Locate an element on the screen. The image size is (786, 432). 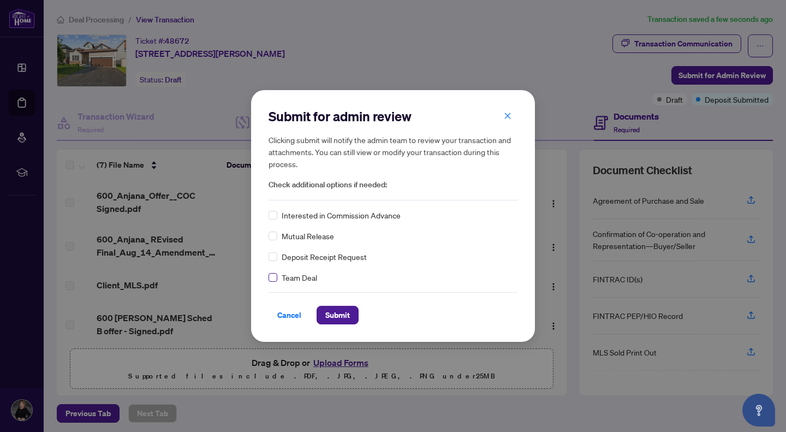
h5: Clicking submit will notify the admin team to review your transaction and attachments. You can st... is located at coordinates (393, 152).